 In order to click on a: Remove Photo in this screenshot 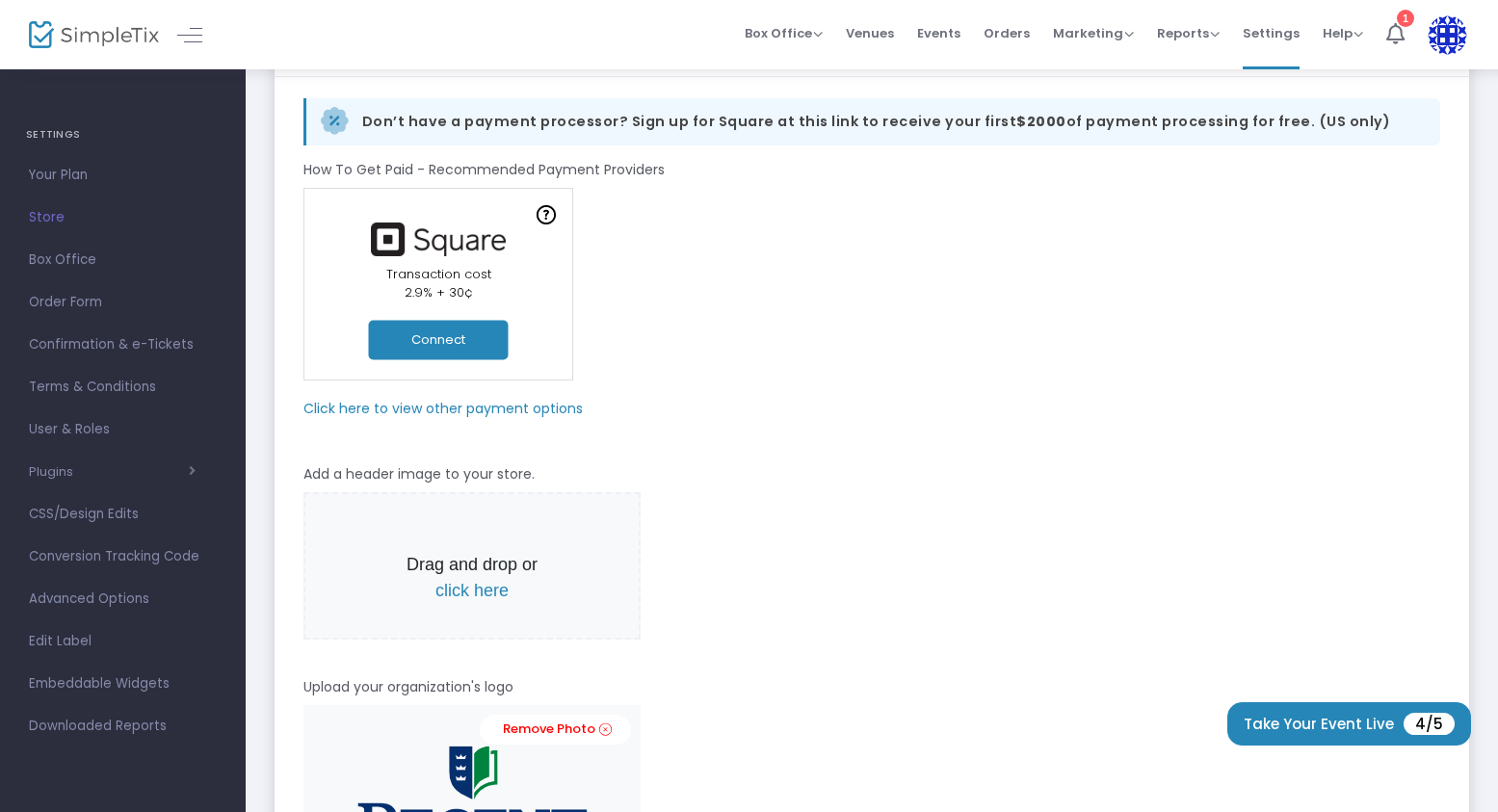, I will do `click(555, 729)`.